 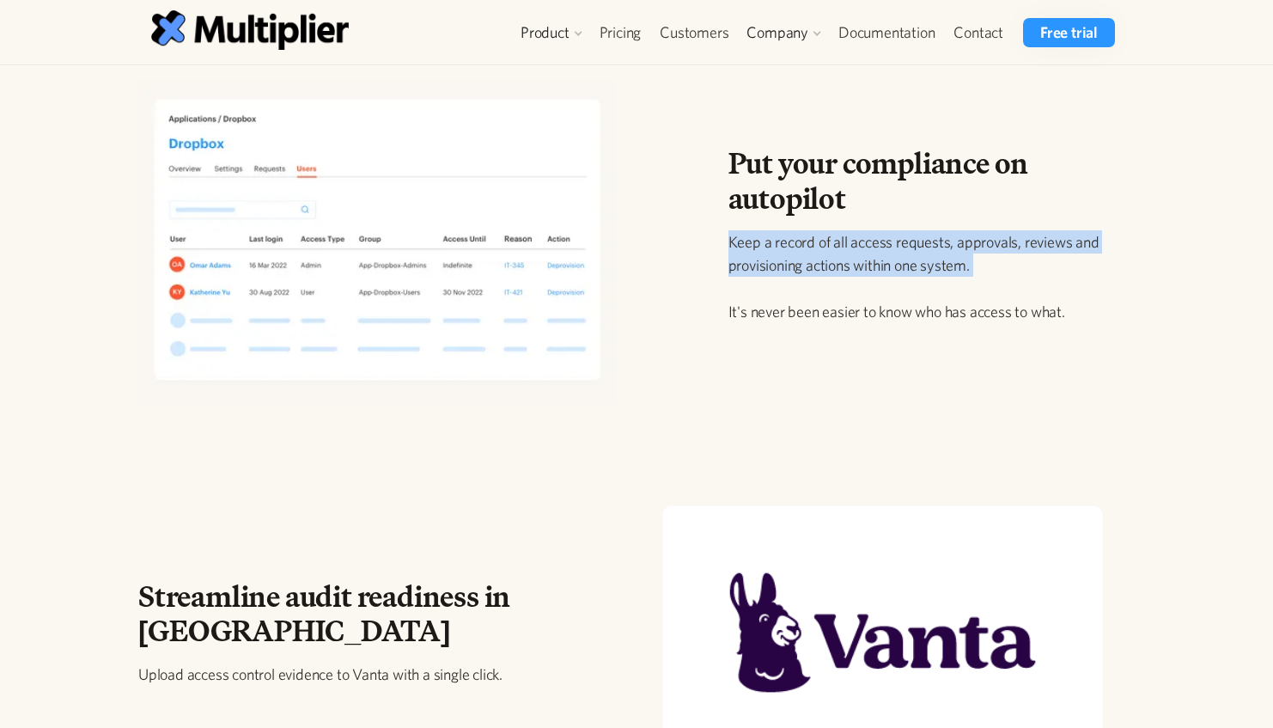 I want to click on p: Keep a record of all access requests, approvals, reviews and provisioning actions within one syst..., so click(x=925, y=277).